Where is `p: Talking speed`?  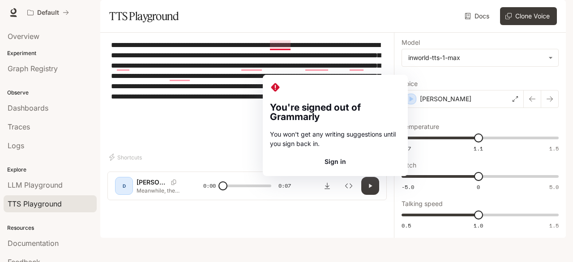 p: Talking speed is located at coordinates (422, 204).